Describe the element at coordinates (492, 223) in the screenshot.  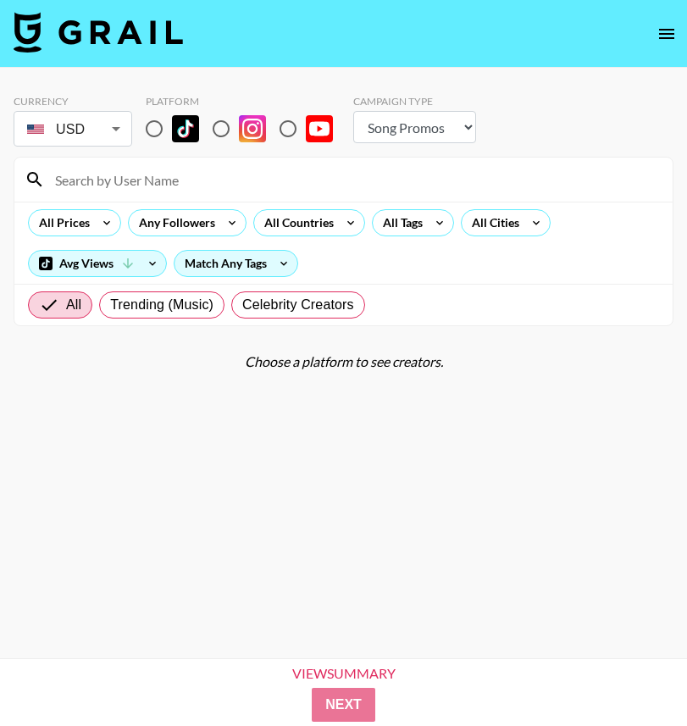
I see `div: All Cities` at that location.